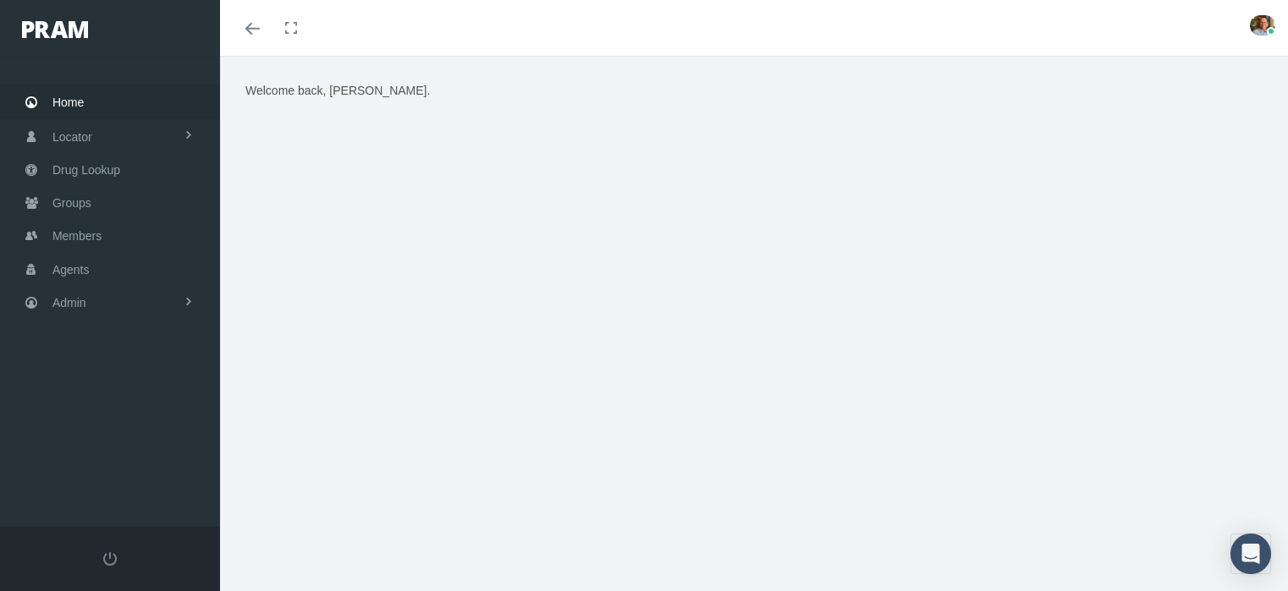 Image resolution: width=1288 pixels, height=591 pixels. Describe the element at coordinates (71, 270) in the screenshot. I see `span: Agents` at that location.